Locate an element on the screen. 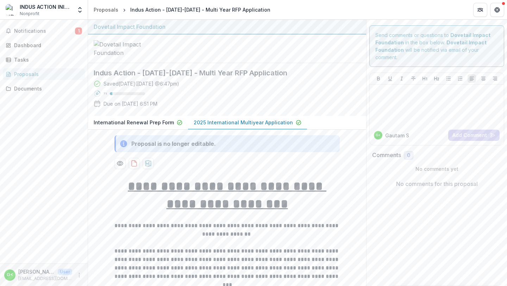 This screenshot has width=507, height=286. div: Documents is located at coordinates (46, 88).